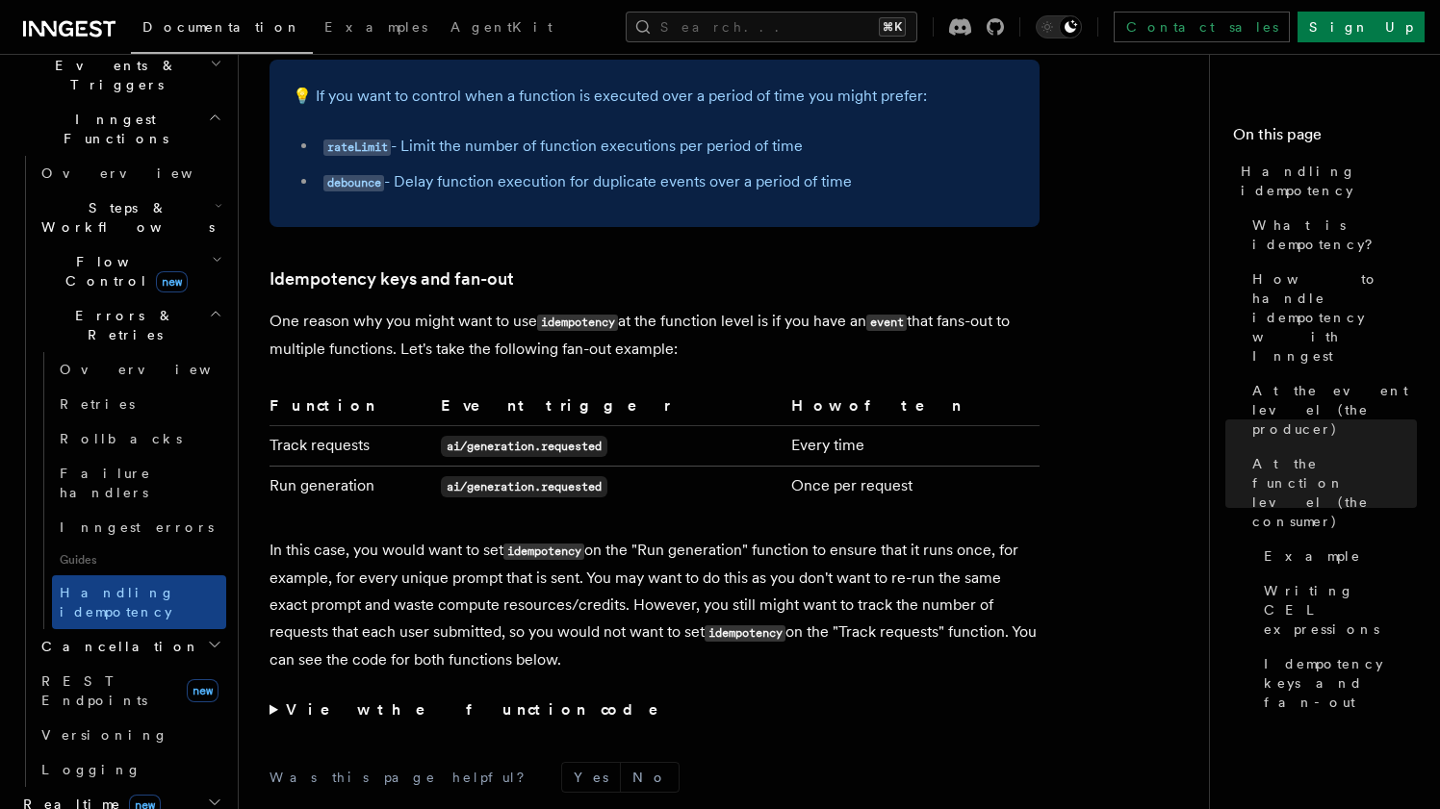 The width and height of the screenshot is (1440, 809). Describe the element at coordinates (1330, 318) in the screenshot. I see `a: How to handle idempotency with Inngest` at that location.